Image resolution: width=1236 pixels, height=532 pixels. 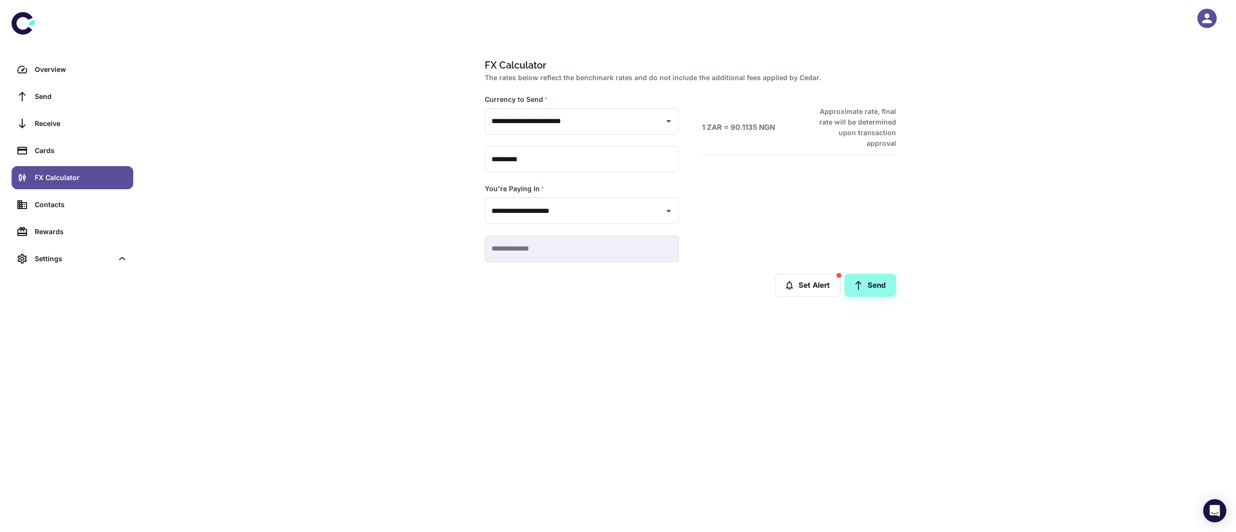 What do you see at coordinates (515, 189) in the screenshot?
I see `label: You're Paying In` at bounding box center [515, 189].